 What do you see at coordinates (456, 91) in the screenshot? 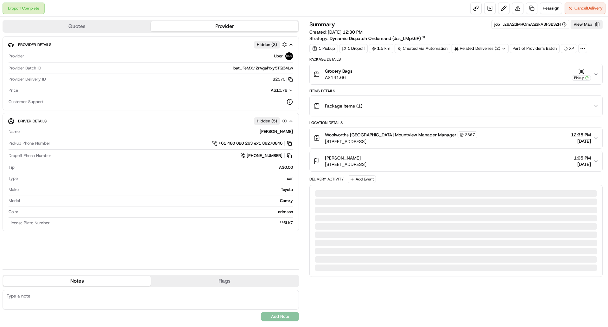
I see `div: Items Details` at bounding box center [456, 91].